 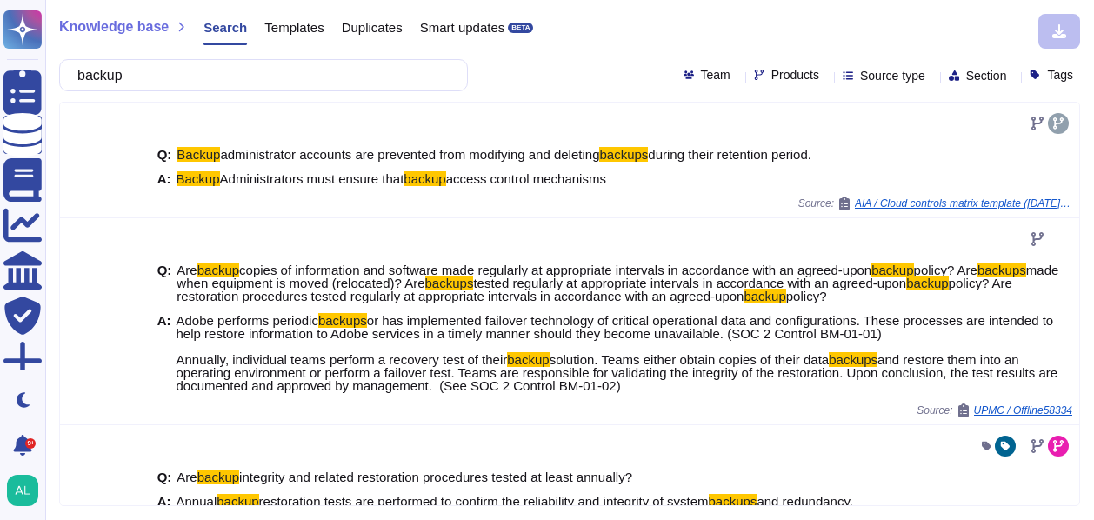 I want to click on span: tested regularly at appropriate intervals in accordance with an agreed-upon, so click(x=690, y=283).